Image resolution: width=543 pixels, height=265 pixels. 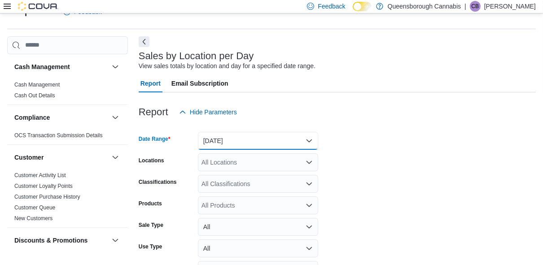 What do you see at coordinates (200, 84) in the screenshot?
I see `span: Email Subscription` at bounding box center [200, 84].